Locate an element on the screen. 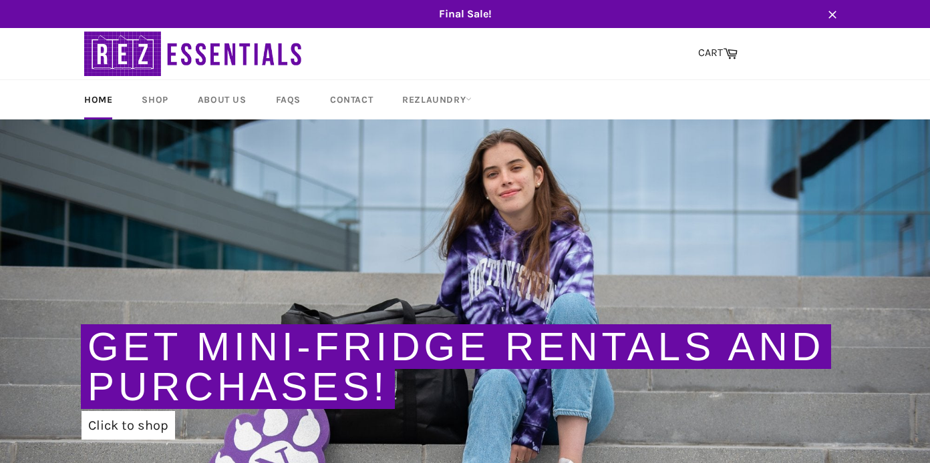  a: Click to shop is located at coordinates (128, 425).